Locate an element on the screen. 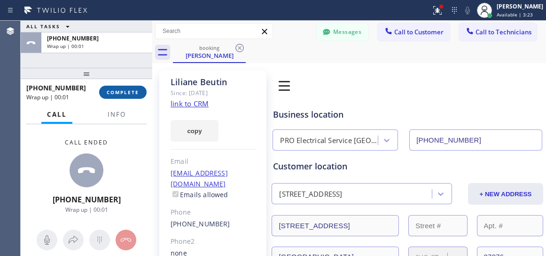 The width and height of the screenshot is (546, 256). div: booking is located at coordinates (209, 48).